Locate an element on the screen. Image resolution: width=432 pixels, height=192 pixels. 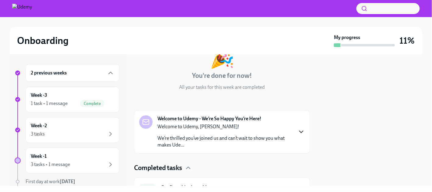
p: All your tasks for this week are completed is located at coordinates (222, 87).